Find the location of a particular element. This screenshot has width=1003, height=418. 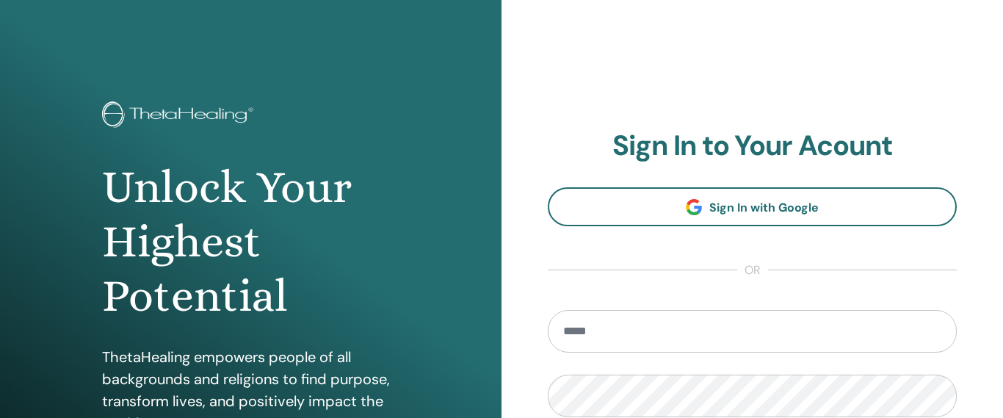

h2: Sign In to Your Acount is located at coordinates (752, 146).